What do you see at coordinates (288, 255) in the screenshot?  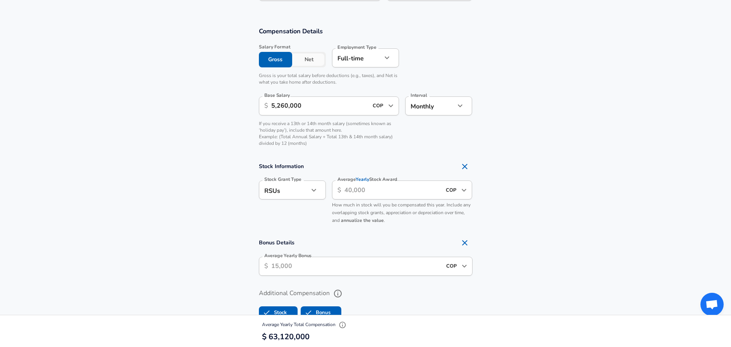 I see `label: Average Yearly Bonus` at bounding box center [288, 255].